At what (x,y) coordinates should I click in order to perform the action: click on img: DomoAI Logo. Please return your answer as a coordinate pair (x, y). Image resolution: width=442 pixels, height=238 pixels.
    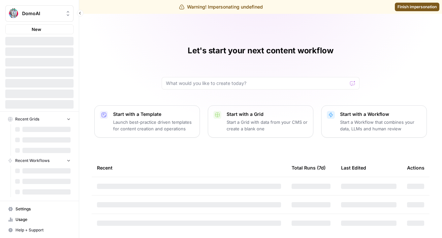
    Looking at the image, I should click on (14, 14).